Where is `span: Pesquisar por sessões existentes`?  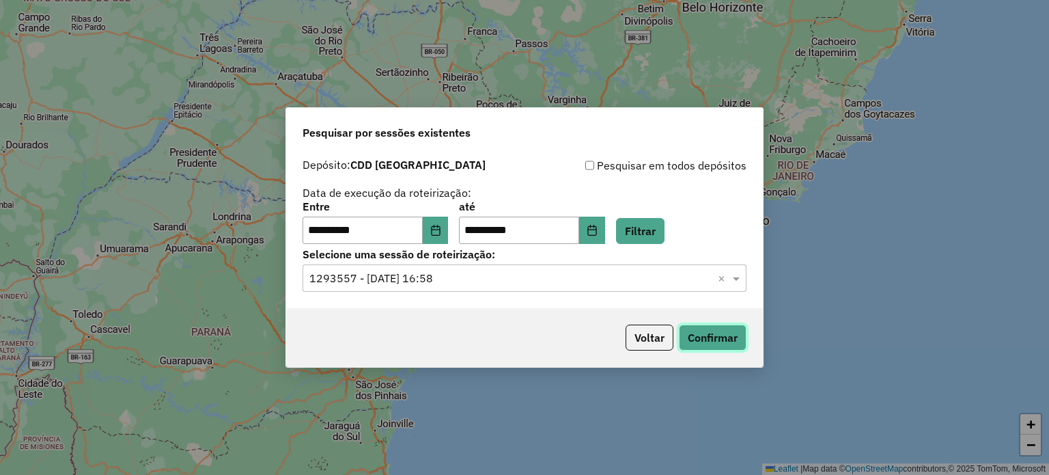
span: Pesquisar por sessões existentes is located at coordinates (386, 132).